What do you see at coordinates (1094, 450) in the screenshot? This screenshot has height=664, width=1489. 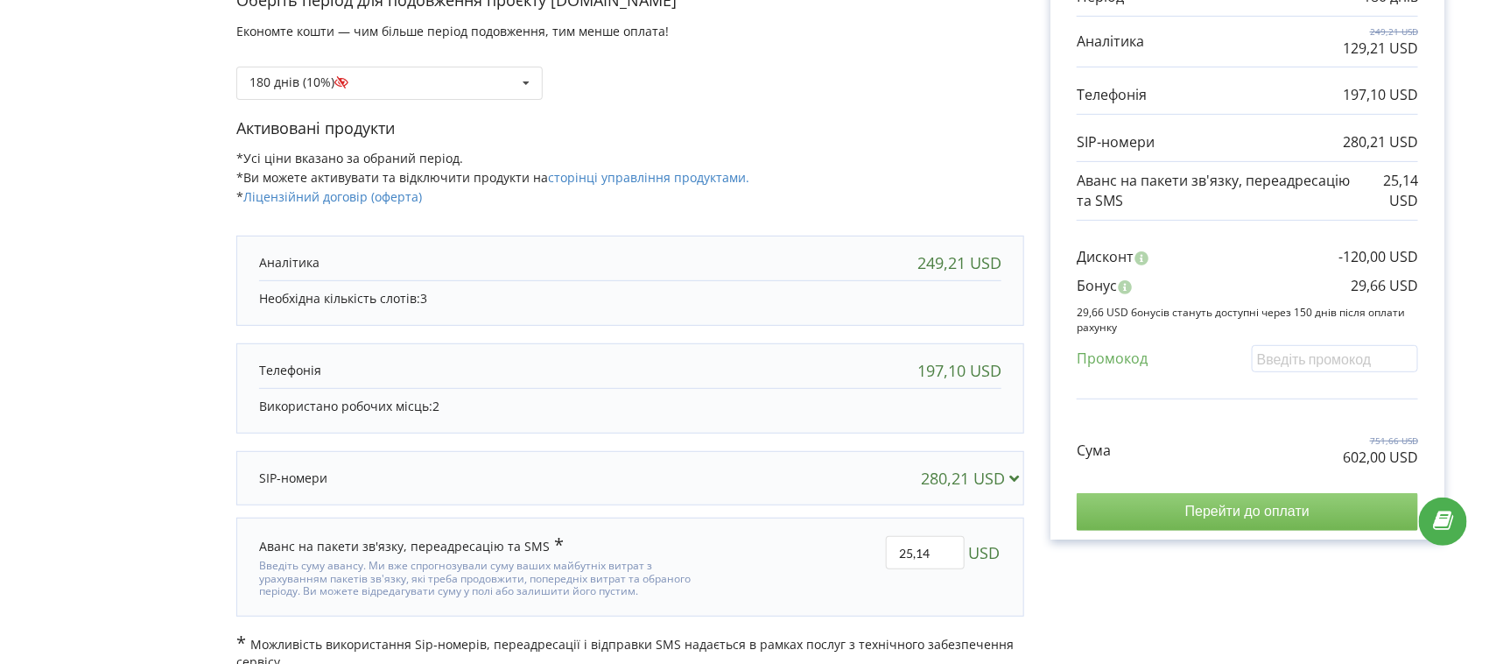 I see `p: Сума` at bounding box center [1094, 450].